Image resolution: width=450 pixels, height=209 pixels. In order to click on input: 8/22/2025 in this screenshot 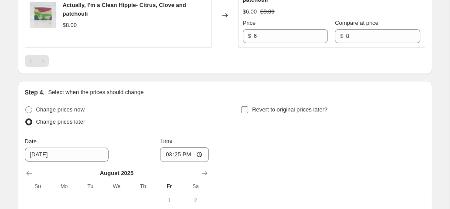, I will do `click(67, 155)`.